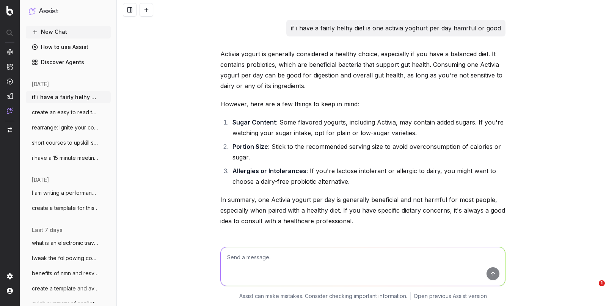 The image size is (609, 306). I want to click on button: Assist, so click(68, 11).